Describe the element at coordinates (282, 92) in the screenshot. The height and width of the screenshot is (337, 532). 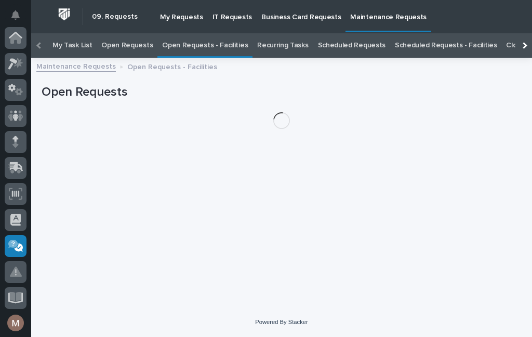
I see `h1: Open Requests` at that location.